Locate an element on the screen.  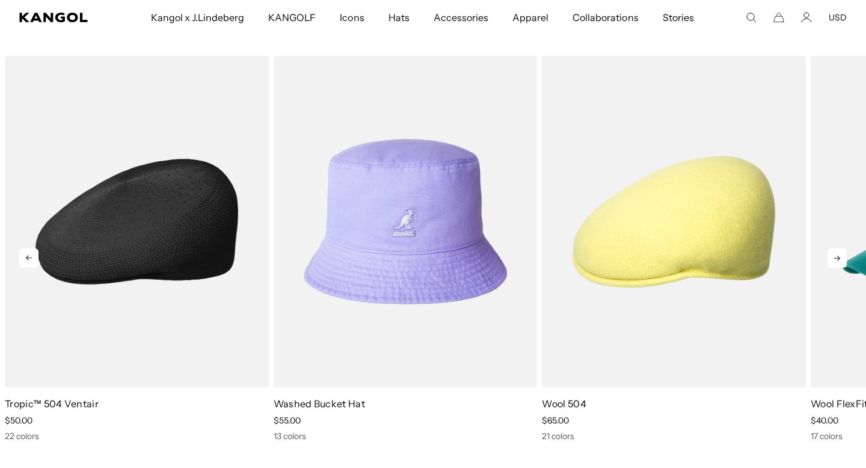
div: 21 colors is located at coordinates (673, 436).